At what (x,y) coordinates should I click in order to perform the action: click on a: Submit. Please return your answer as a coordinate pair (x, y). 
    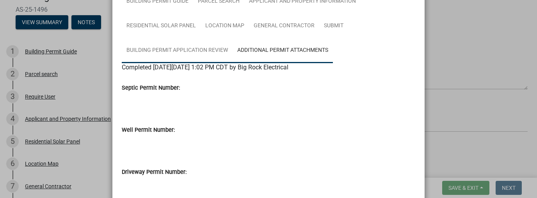
    Looking at the image, I should click on (333, 26).